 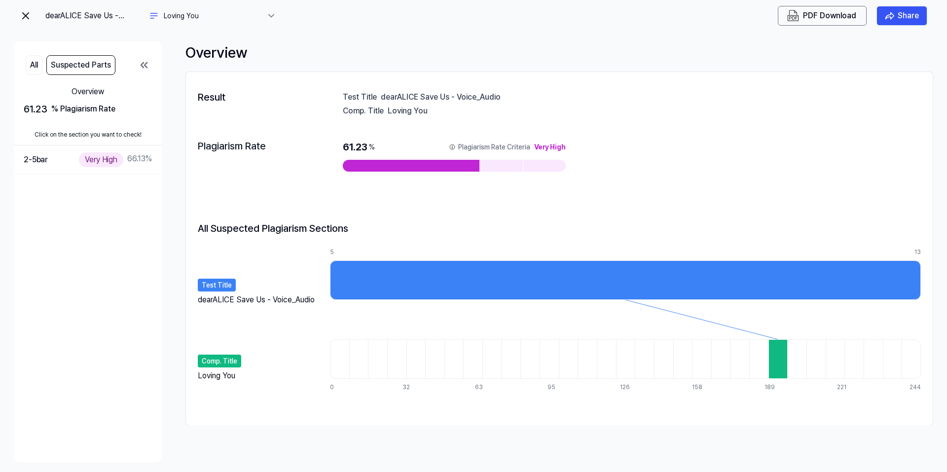 What do you see at coordinates (701, 387) in the screenshot?
I see `div: 158` at bounding box center [701, 387].